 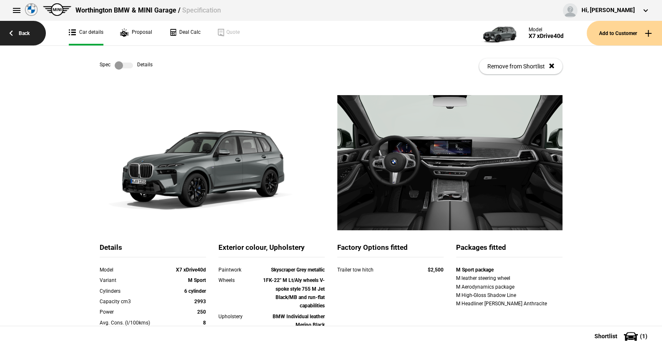 What do you see at coordinates (31, 10) in the screenshot?
I see `img: bmw.png` at bounding box center [31, 10].